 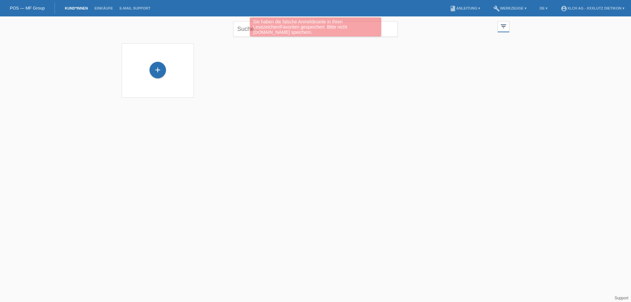 I want to click on a: Support, so click(x=621, y=298).